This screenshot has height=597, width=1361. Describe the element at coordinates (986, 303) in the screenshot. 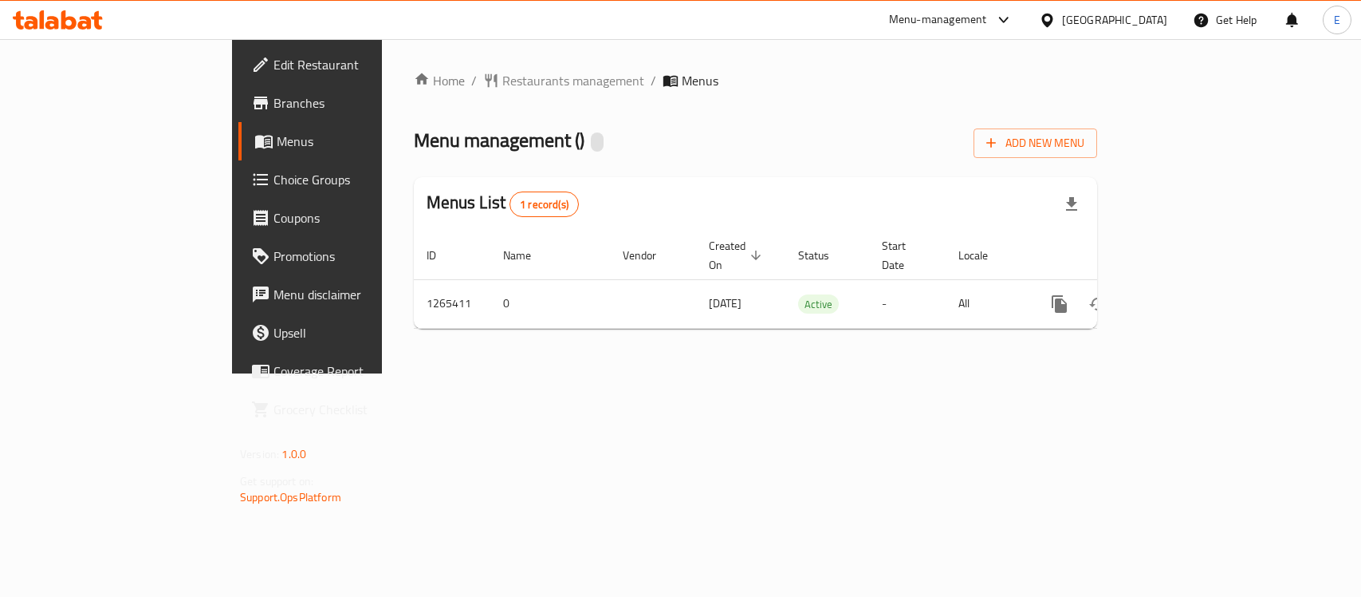

I see `td: All` at that location.